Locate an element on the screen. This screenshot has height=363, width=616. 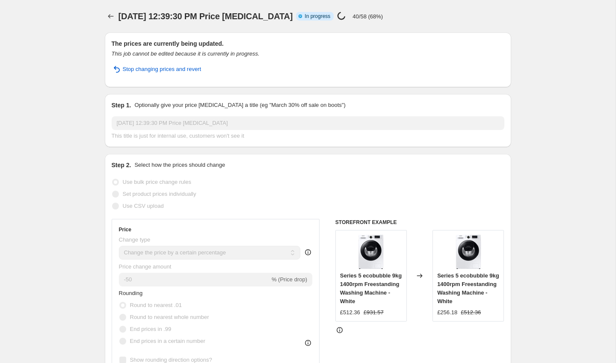
button: Price change jobs is located at coordinates (111, 16).